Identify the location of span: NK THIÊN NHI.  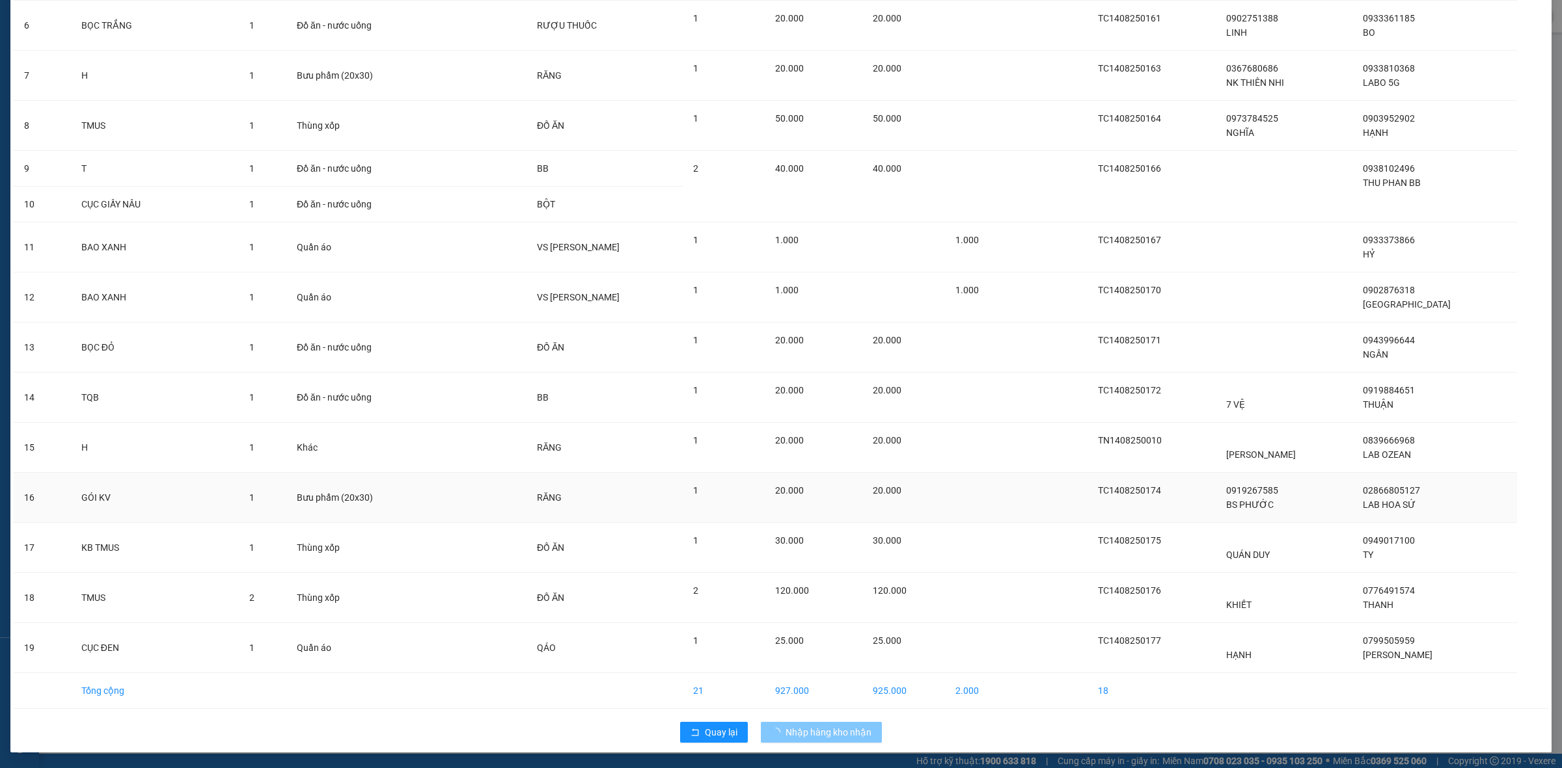
(1255, 83).